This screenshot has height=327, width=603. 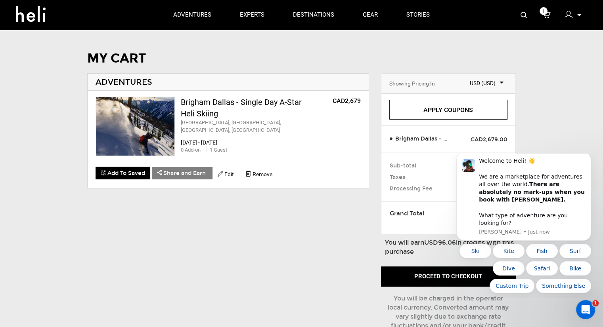 I want to click on p: Message from Carl, sent Just now, so click(x=88, y=78).